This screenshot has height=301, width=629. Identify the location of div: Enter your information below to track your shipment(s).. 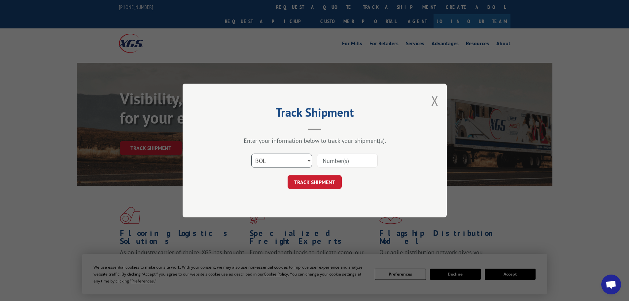
(315, 140).